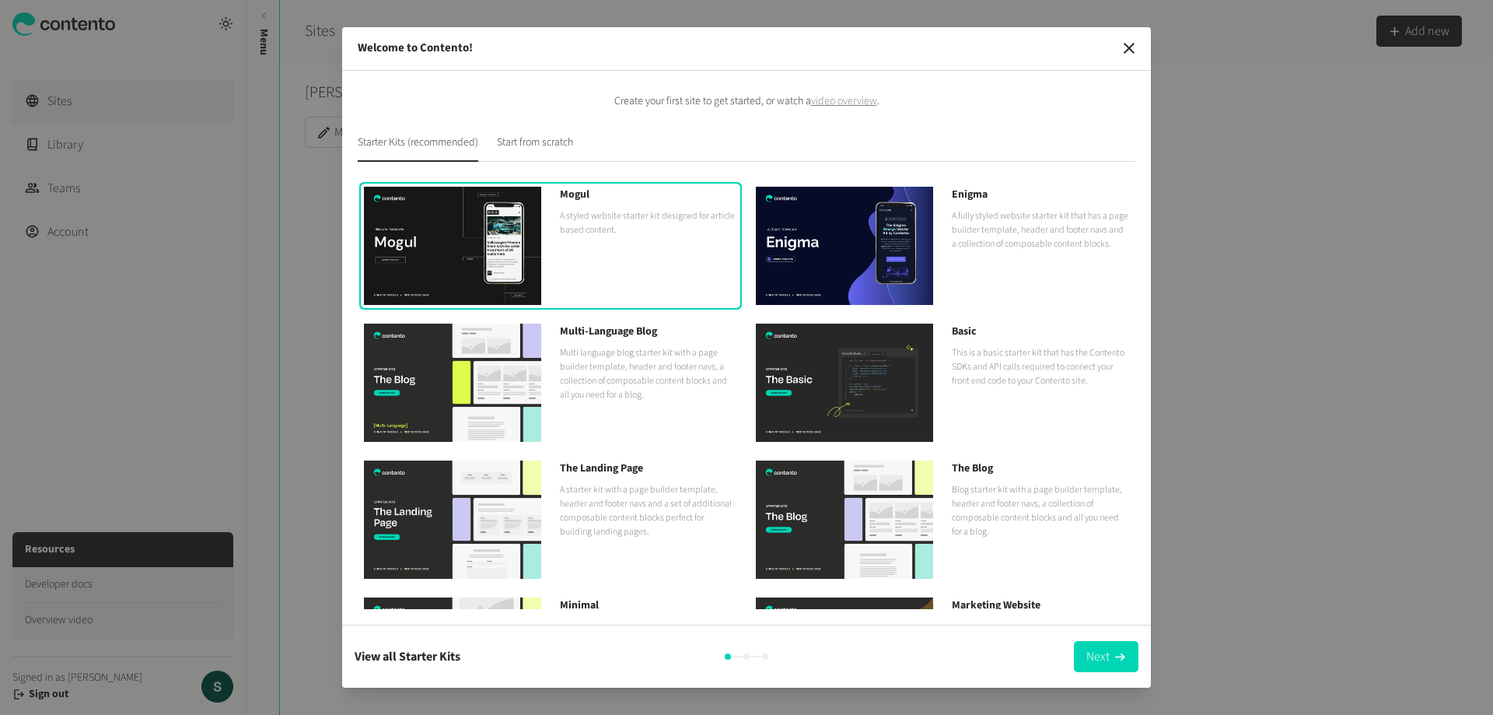 This screenshot has width=1493, height=715. What do you see at coordinates (844, 101) in the screenshot?
I see `a: video overview` at bounding box center [844, 101].